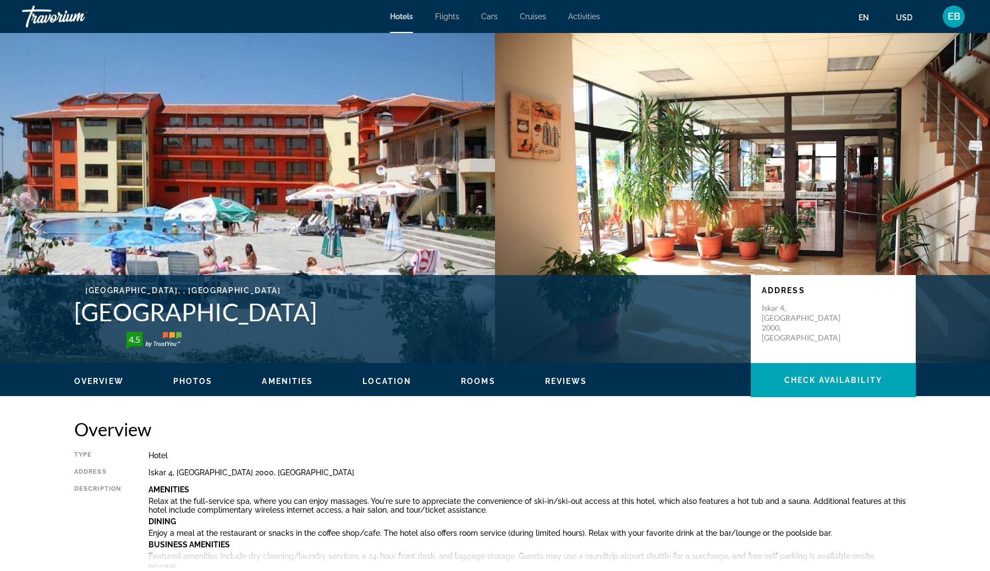  Describe the element at coordinates (532, 455) in the screenshot. I see `div: Hotel` at that location.